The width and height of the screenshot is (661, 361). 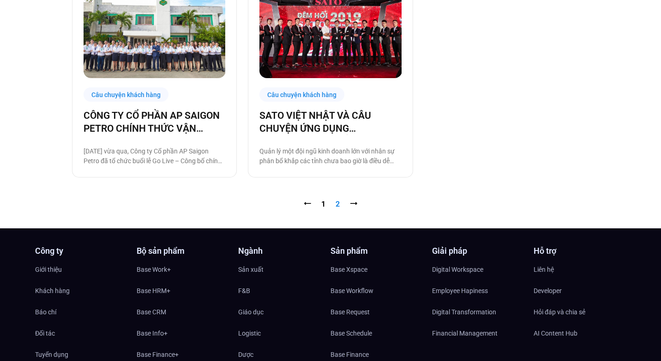 What do you see at coordinates (544, 269) in the screenshot?
I see `span: Liên hệ` at bounding box center [544, 269].